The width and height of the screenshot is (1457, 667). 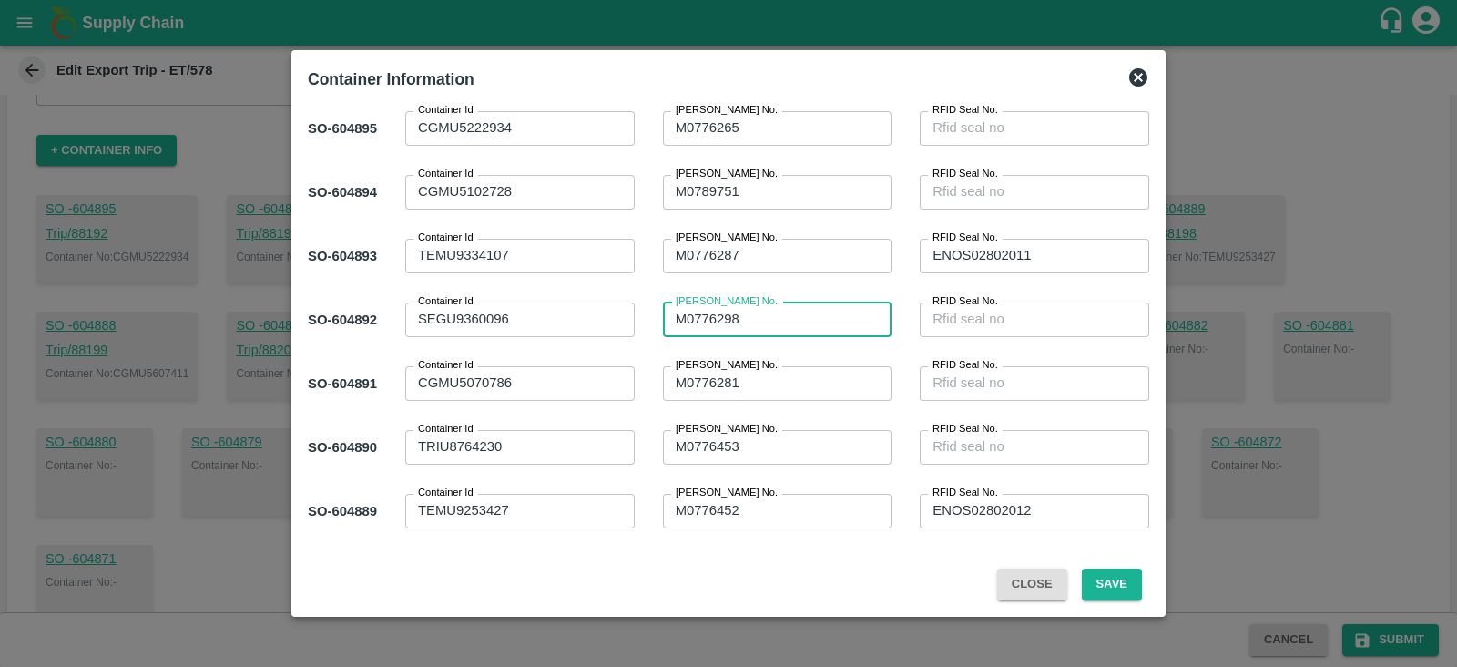 I want to click on b: SO- 604893, so click(x=342, y=256).